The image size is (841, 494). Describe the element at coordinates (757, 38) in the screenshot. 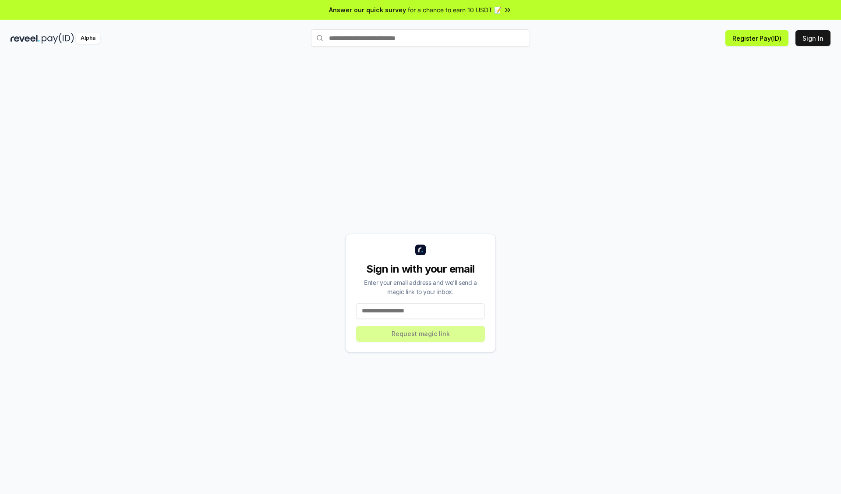

I see `button: Register Pay(ID)` at that location.